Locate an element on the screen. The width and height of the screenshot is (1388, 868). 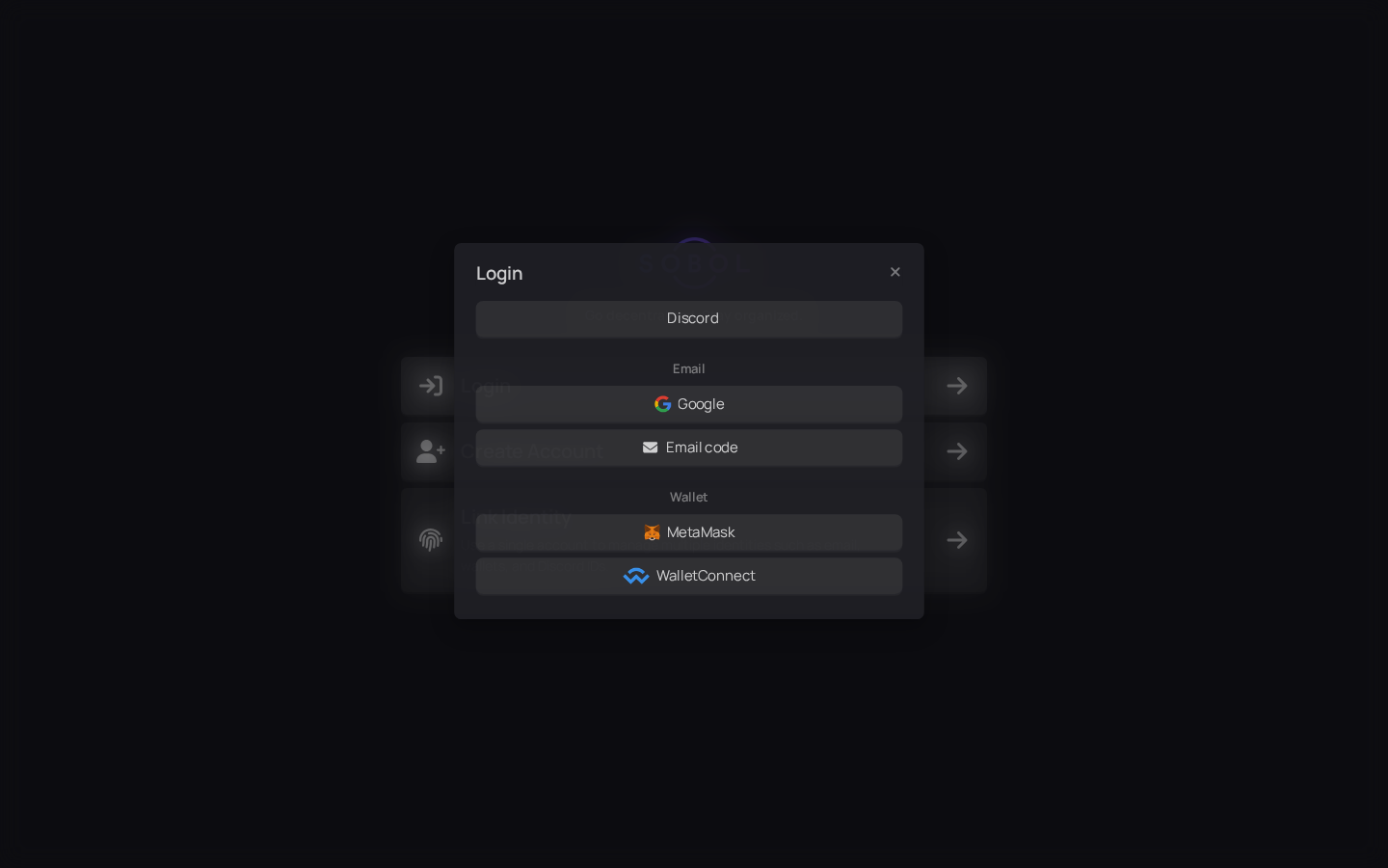
span: Discord is located at coordinates (698, 314).